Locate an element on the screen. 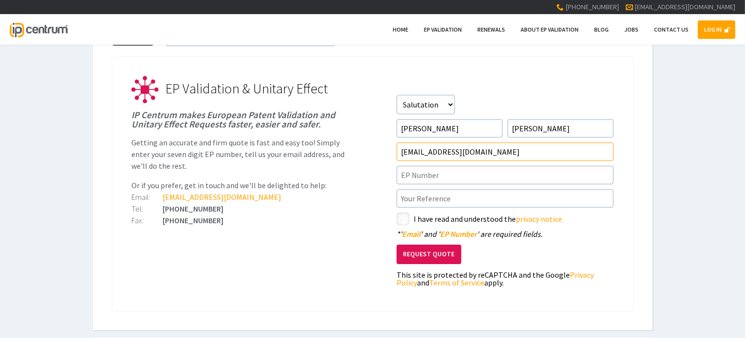 Image resolution: width=745 pixels, height=338 pixels. div: Tel: is located at coordinates (147, 209).